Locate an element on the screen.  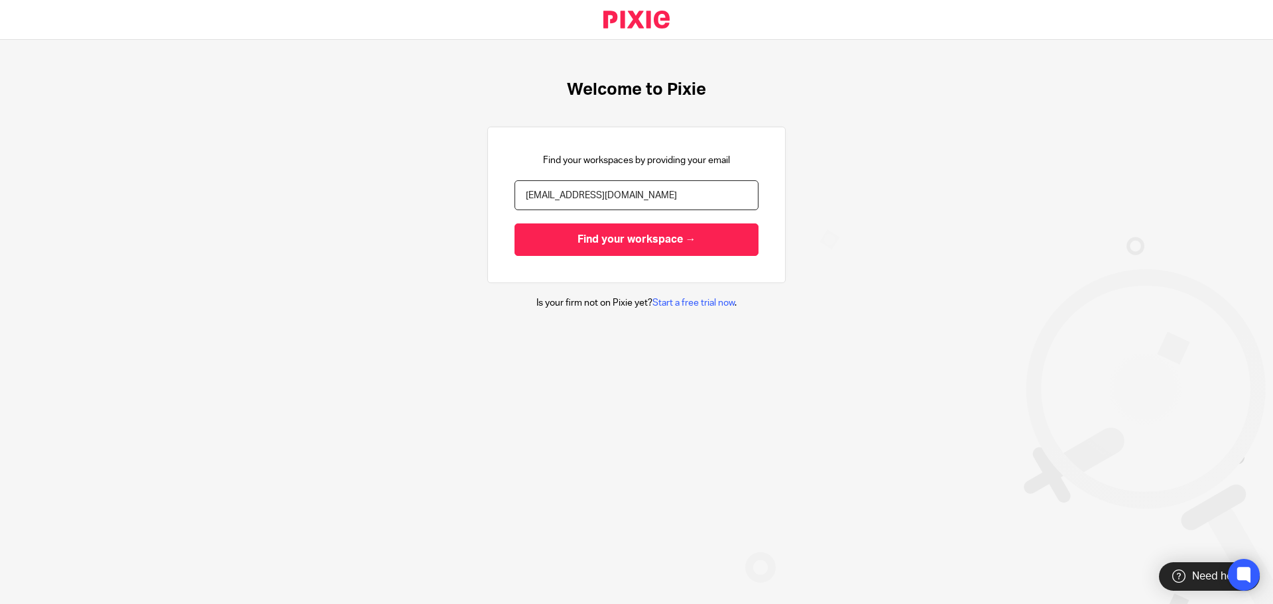
div: Need help? is located at coordinates (1209, 576).